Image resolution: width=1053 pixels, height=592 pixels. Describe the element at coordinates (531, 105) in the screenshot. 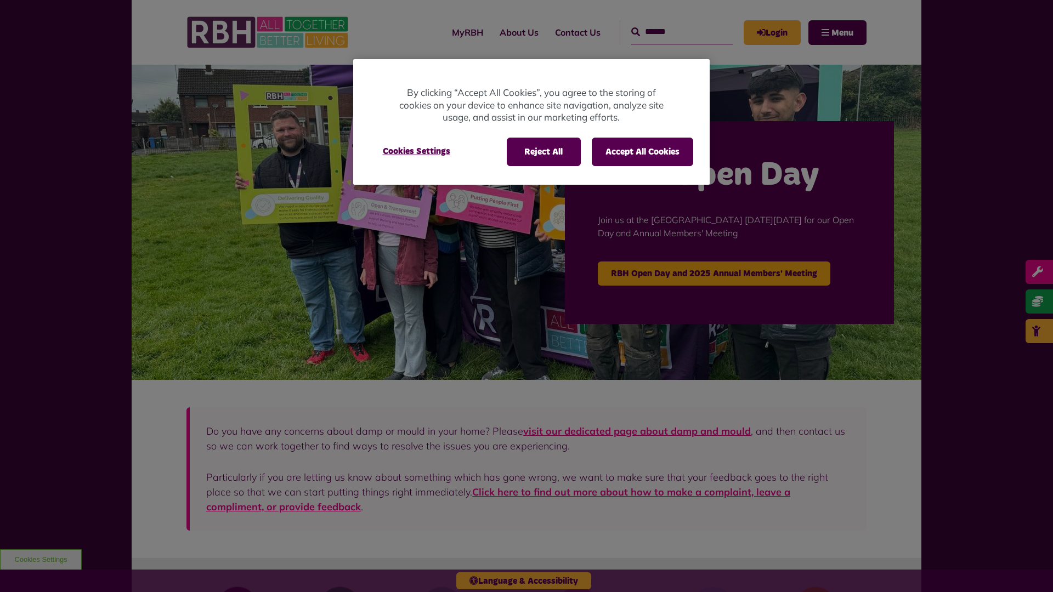

I see `p: By clicking “Accept All Cookies”, you agree to the storing of cookies on your device to enhance s...` at that location.